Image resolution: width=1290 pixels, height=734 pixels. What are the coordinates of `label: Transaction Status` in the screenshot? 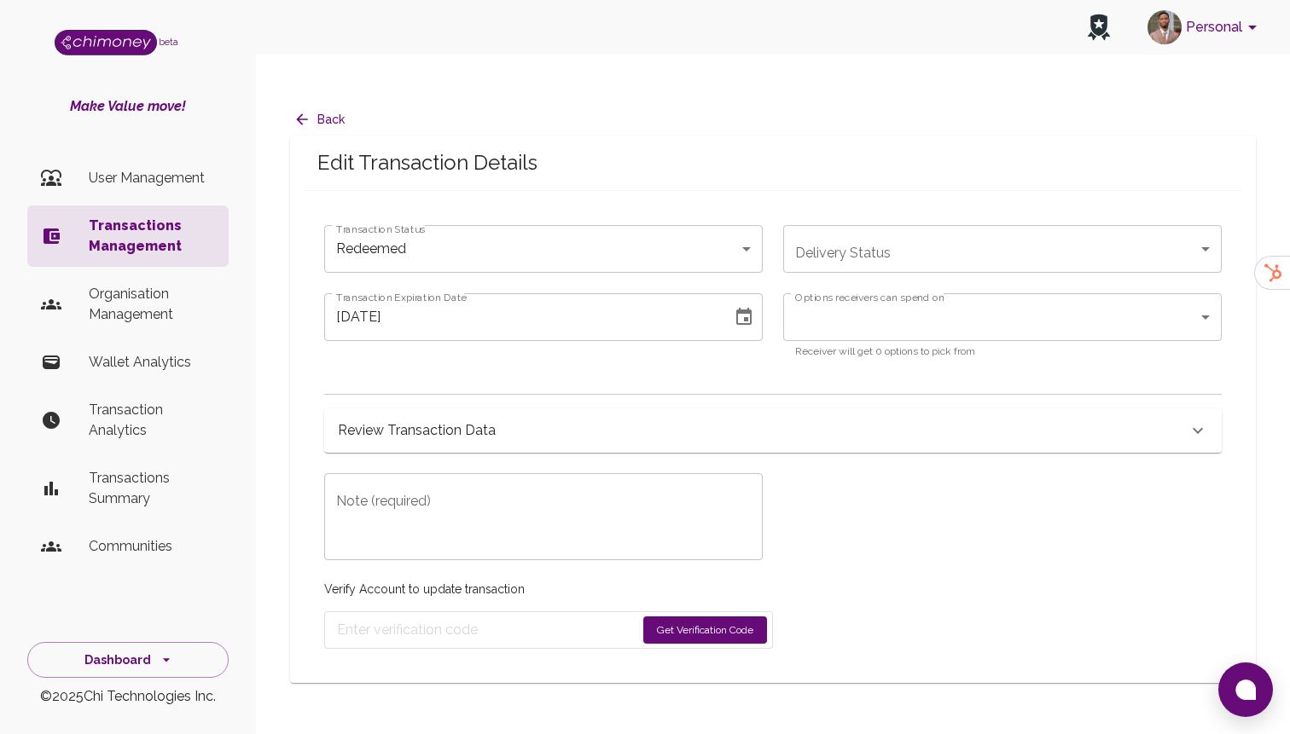 It's located at (380, 229).